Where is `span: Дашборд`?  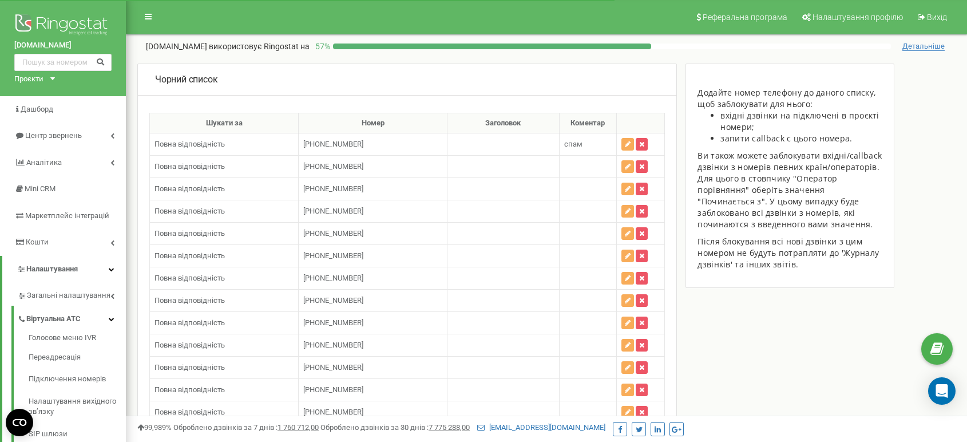
span: Дашборд is located at coordinates (37, 109).